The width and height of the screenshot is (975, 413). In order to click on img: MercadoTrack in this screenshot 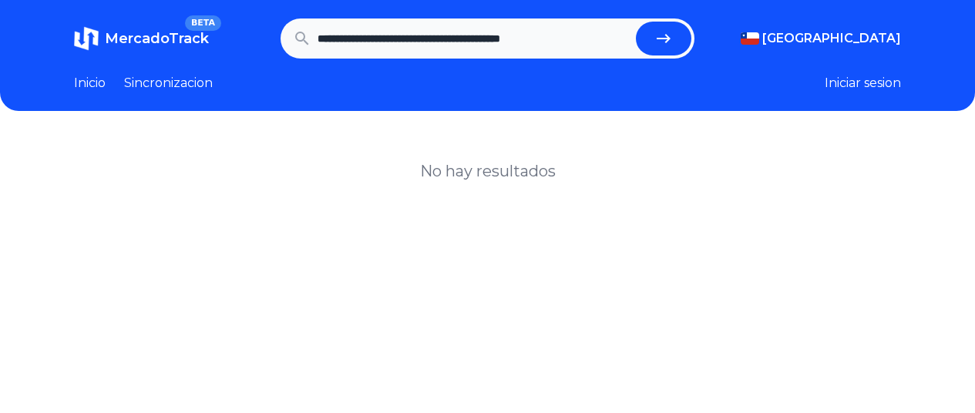, I will do `click(86, 39)`.